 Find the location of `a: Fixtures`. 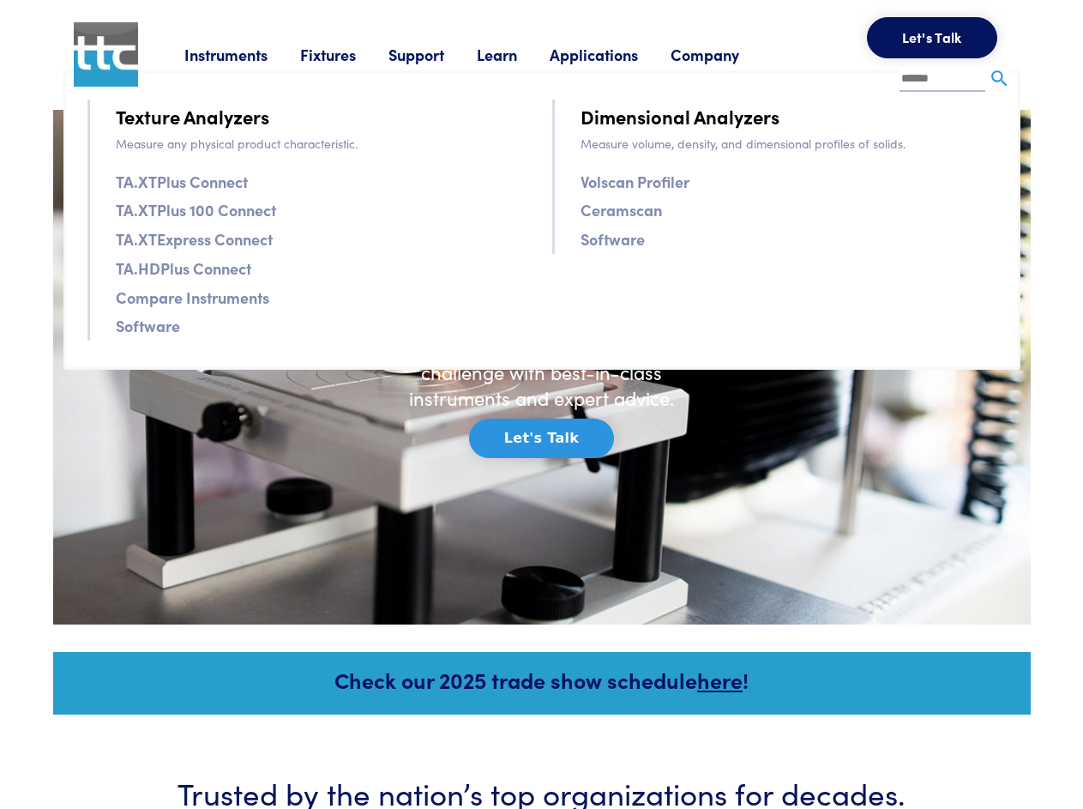

a: Fixtures is located at coordinates (344, 54).